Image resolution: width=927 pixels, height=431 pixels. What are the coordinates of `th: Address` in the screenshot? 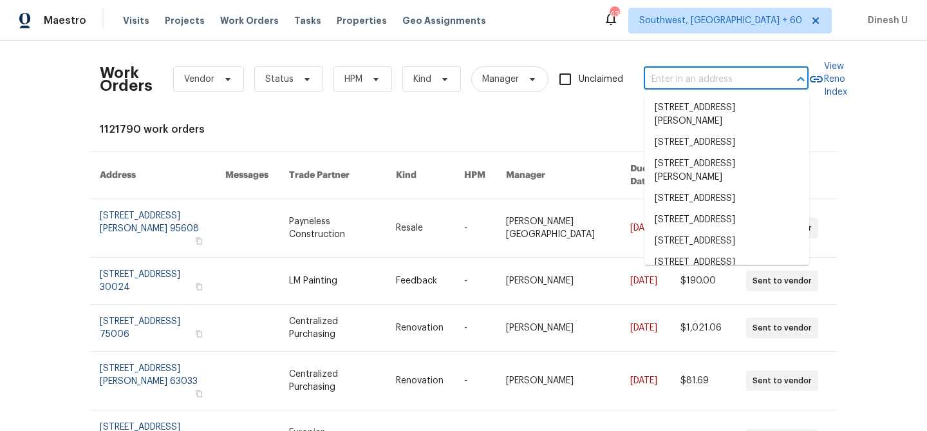 It's located at (152, 175).